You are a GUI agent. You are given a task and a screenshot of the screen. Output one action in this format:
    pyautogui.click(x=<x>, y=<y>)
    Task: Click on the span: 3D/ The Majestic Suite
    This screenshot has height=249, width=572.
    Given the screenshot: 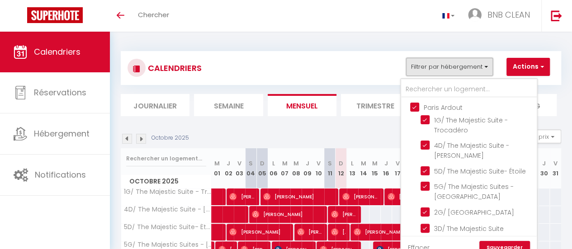 What is the action you would take?
    pyautogui.click(x=469, y=229)
    